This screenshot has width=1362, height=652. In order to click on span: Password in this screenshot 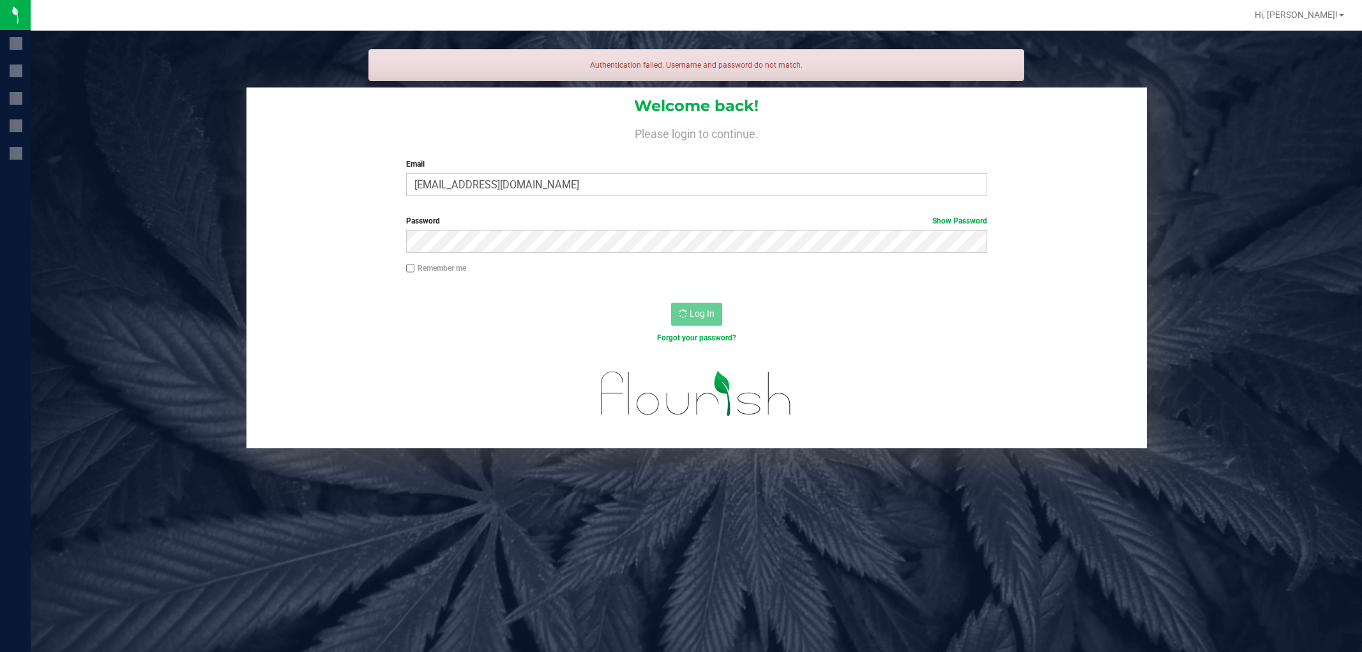, I will do `click(423, 221)`.